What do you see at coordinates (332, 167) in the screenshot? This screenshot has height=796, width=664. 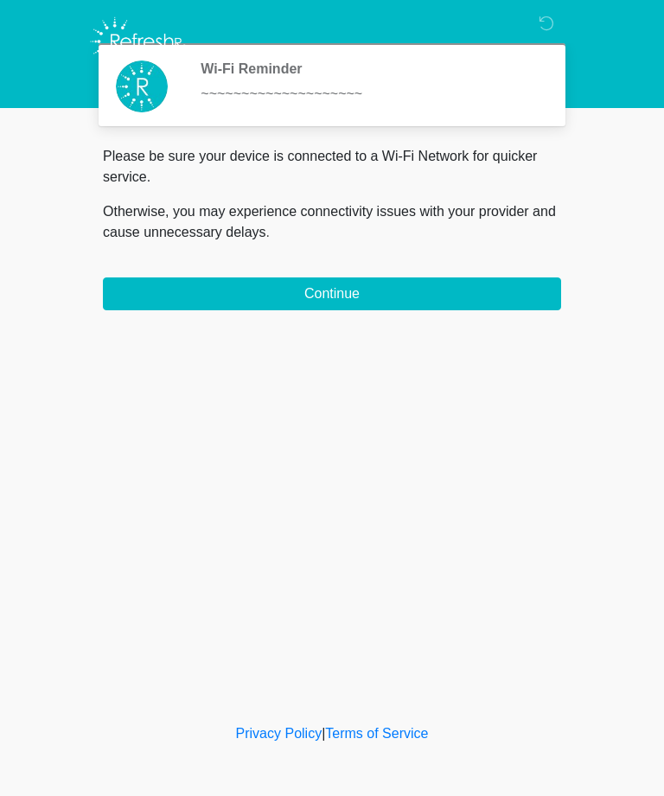 I see `p: Please be sure your device is connected to a Wi-Fi Network for quicker service.` at bounding box center [332, 167].